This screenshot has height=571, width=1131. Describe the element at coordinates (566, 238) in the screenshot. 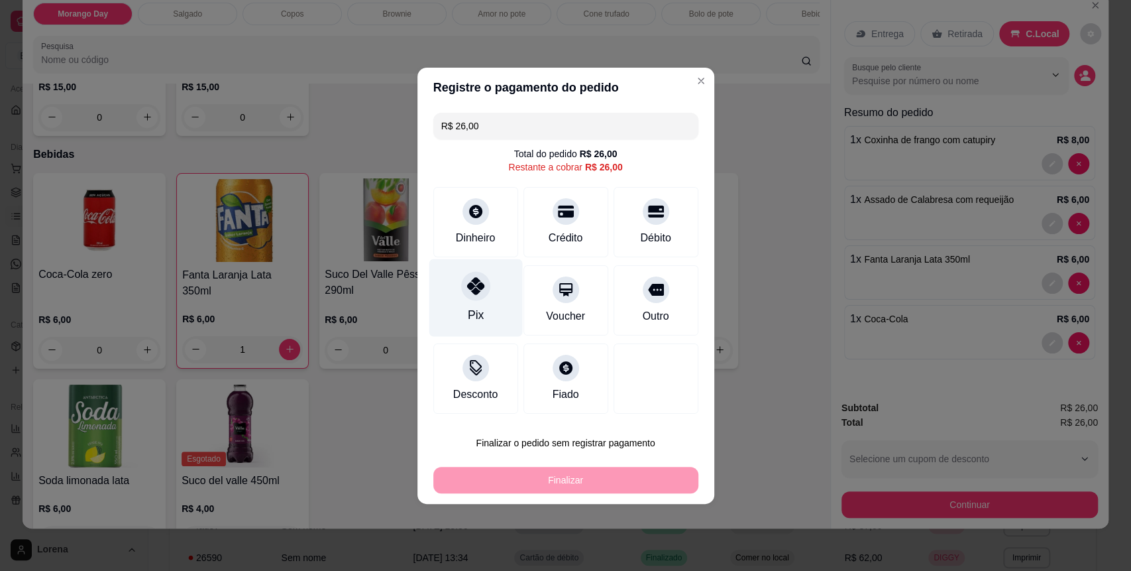

I see `div: Crédito` at that location.